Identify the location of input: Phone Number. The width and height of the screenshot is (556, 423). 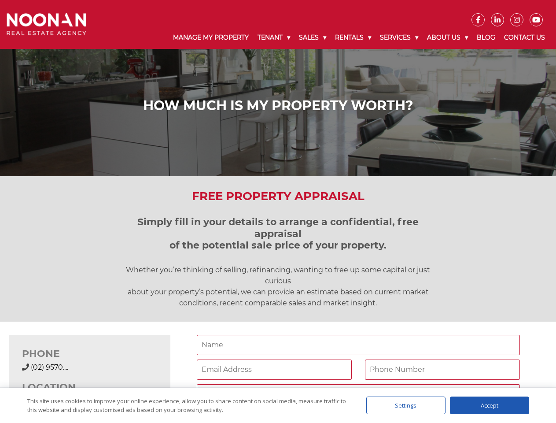
(442, 369).